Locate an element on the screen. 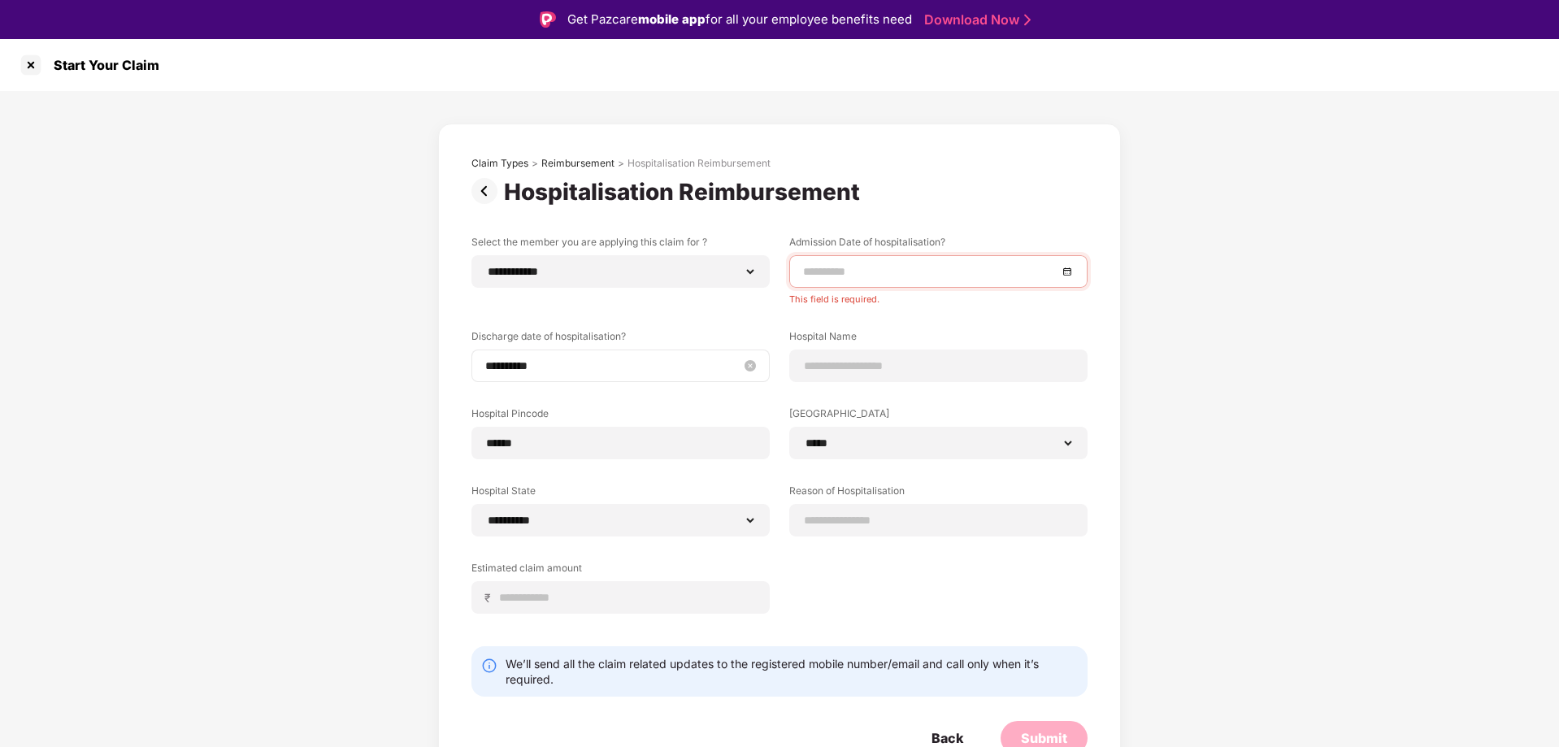  div: Claim Types is located at coordinates (500, 163).